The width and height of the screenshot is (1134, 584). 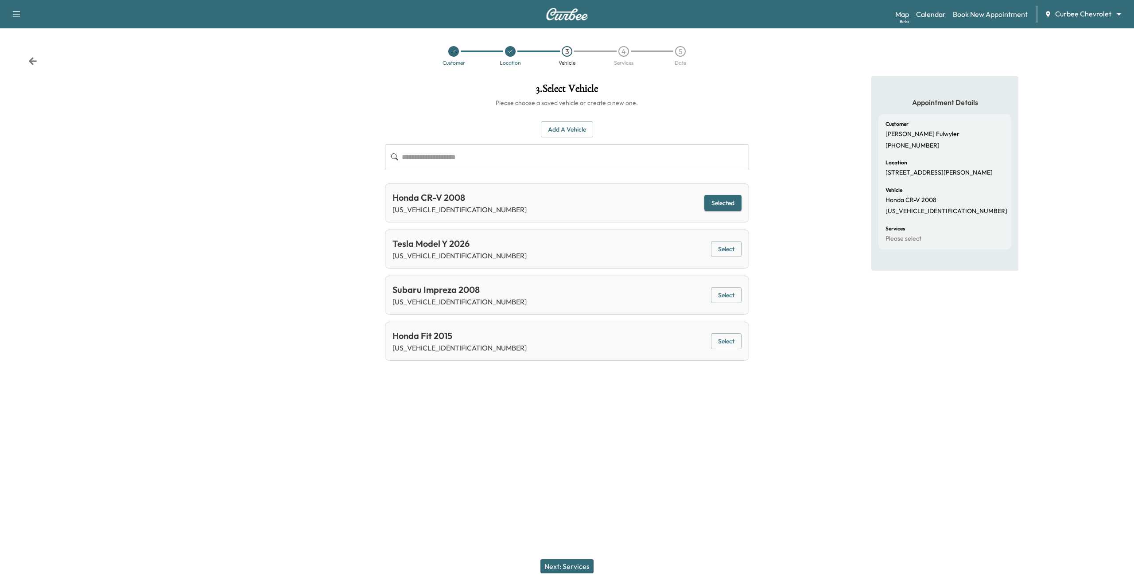 I want to click on h1: 3 . Select Vehicle, so click(x=566, y=91).